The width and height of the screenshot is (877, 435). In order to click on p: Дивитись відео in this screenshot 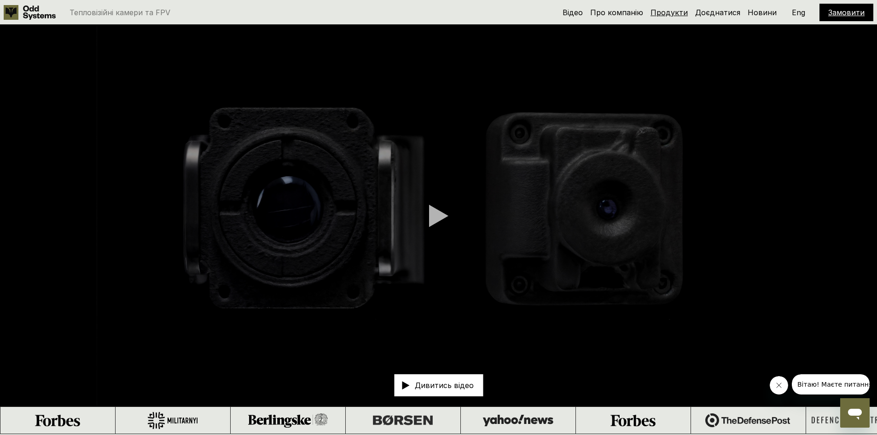, I will do `click(444, 385)`.